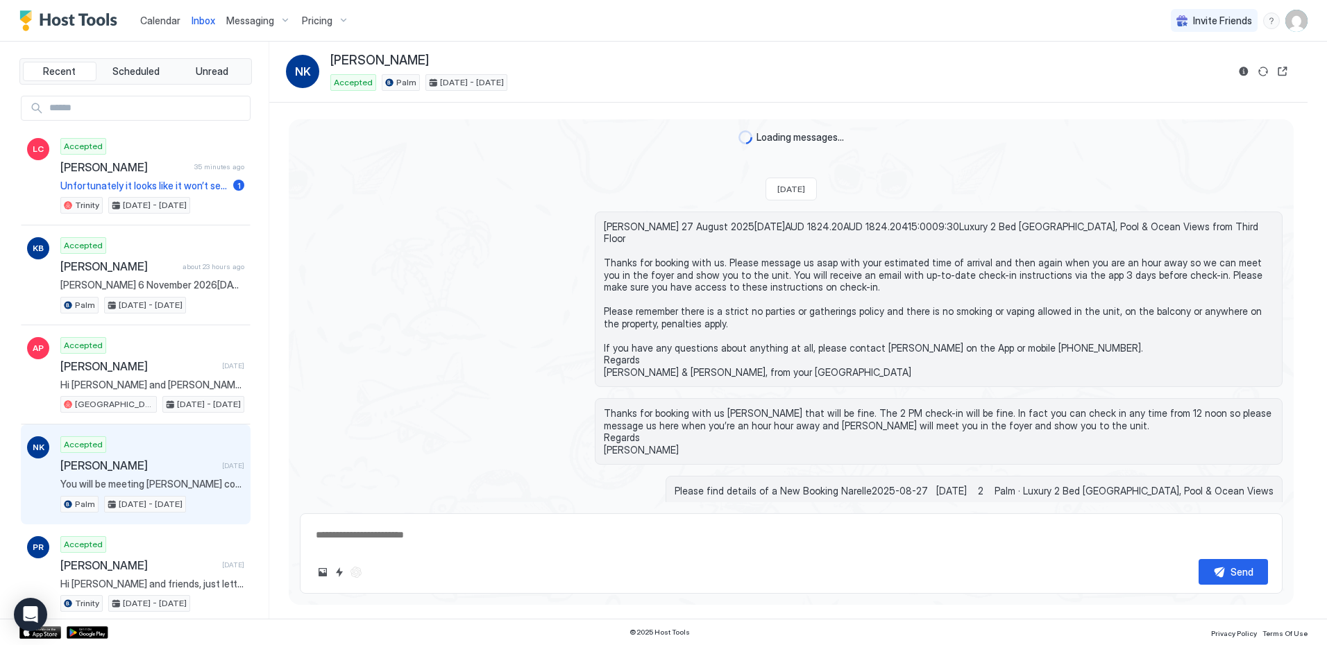 The height and width of the screenshot is (645, 1327). What do you see at coordinates (1233, 572) in the screenshot?
I see `button: Send` at bounding box center [1233, 572].